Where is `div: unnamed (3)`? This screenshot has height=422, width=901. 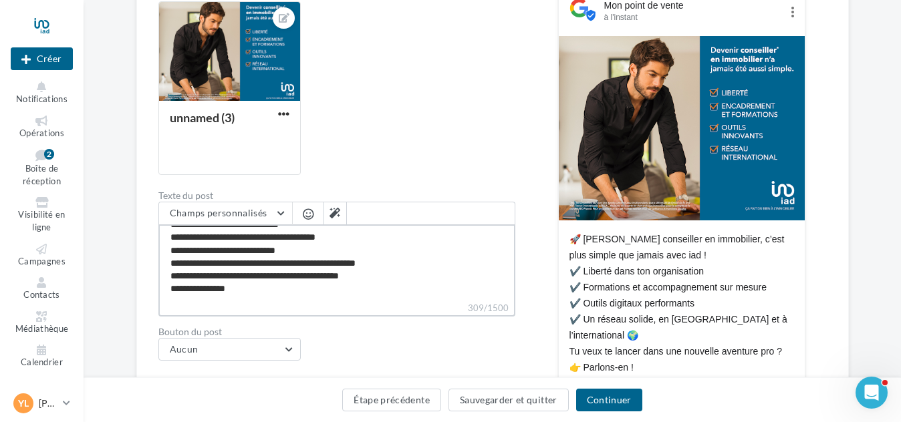
div: unnamed (3) is located at coordinates (202, 118).